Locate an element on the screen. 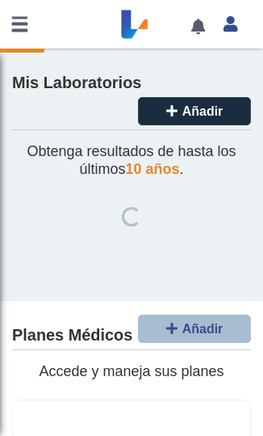 This screenshot has height=436, width=263. span: Obtenga resultados de hasta los últimos . is located at coordinates (131, 160).